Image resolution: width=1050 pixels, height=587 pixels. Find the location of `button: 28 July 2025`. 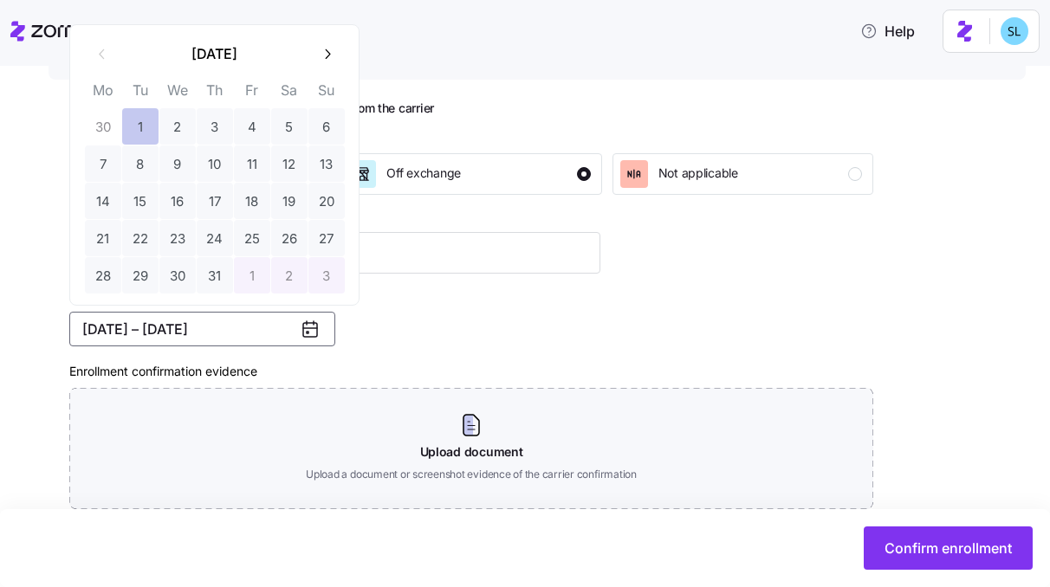

button: 28 July 2025 is located at coordinates (103, 275).